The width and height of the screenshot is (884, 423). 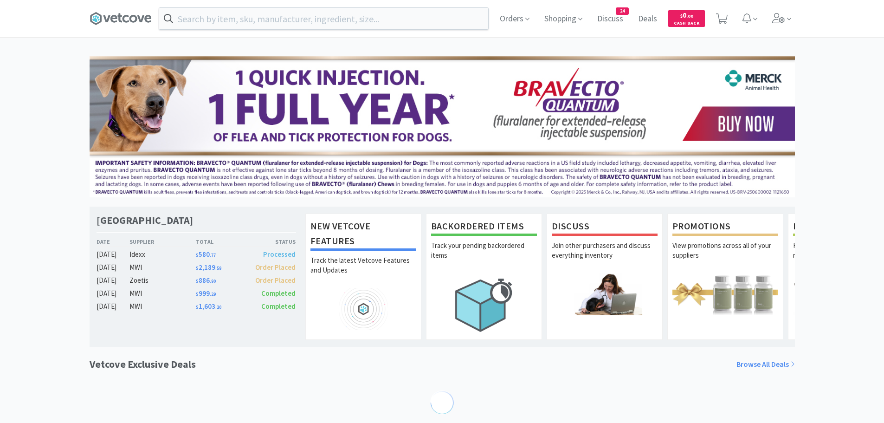 What do you see at coordinates (687, 15) in the screenshot?
I see `span: 0` at bounding box center [687, 15].